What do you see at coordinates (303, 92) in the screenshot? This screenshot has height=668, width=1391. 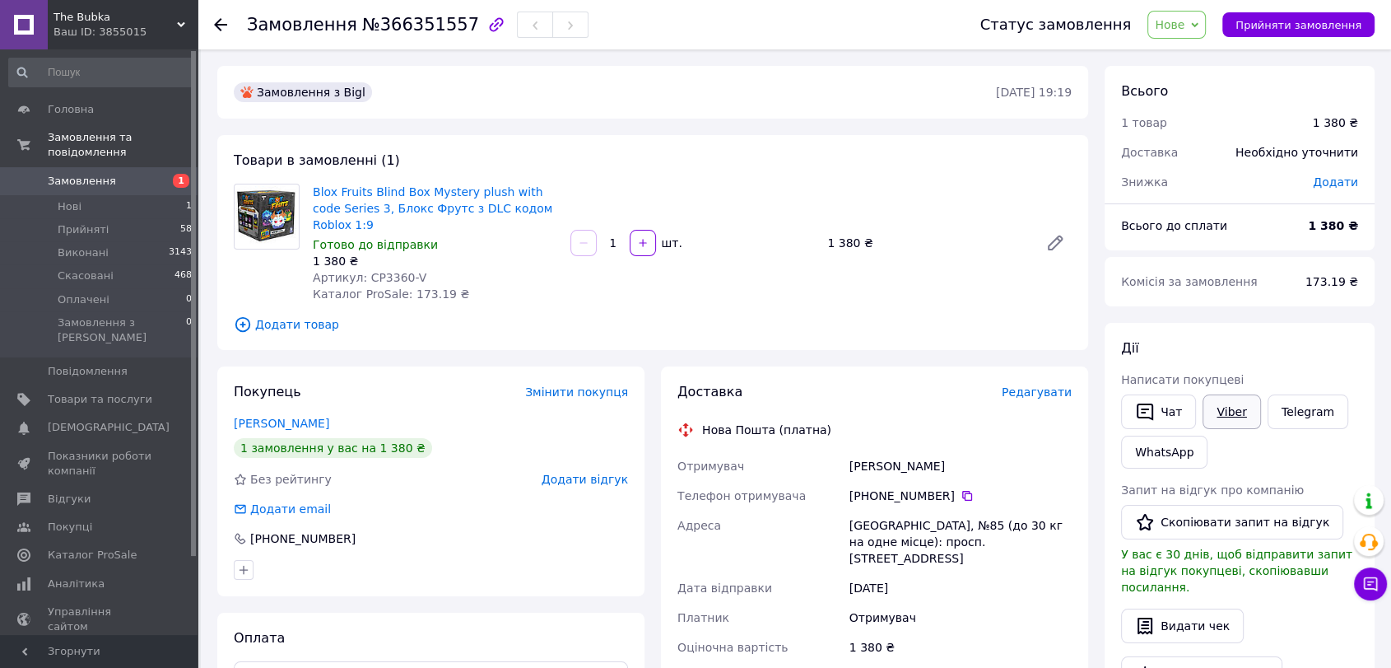 I see `div: Замовлення з Bigl` at bounding box center [303, 92].